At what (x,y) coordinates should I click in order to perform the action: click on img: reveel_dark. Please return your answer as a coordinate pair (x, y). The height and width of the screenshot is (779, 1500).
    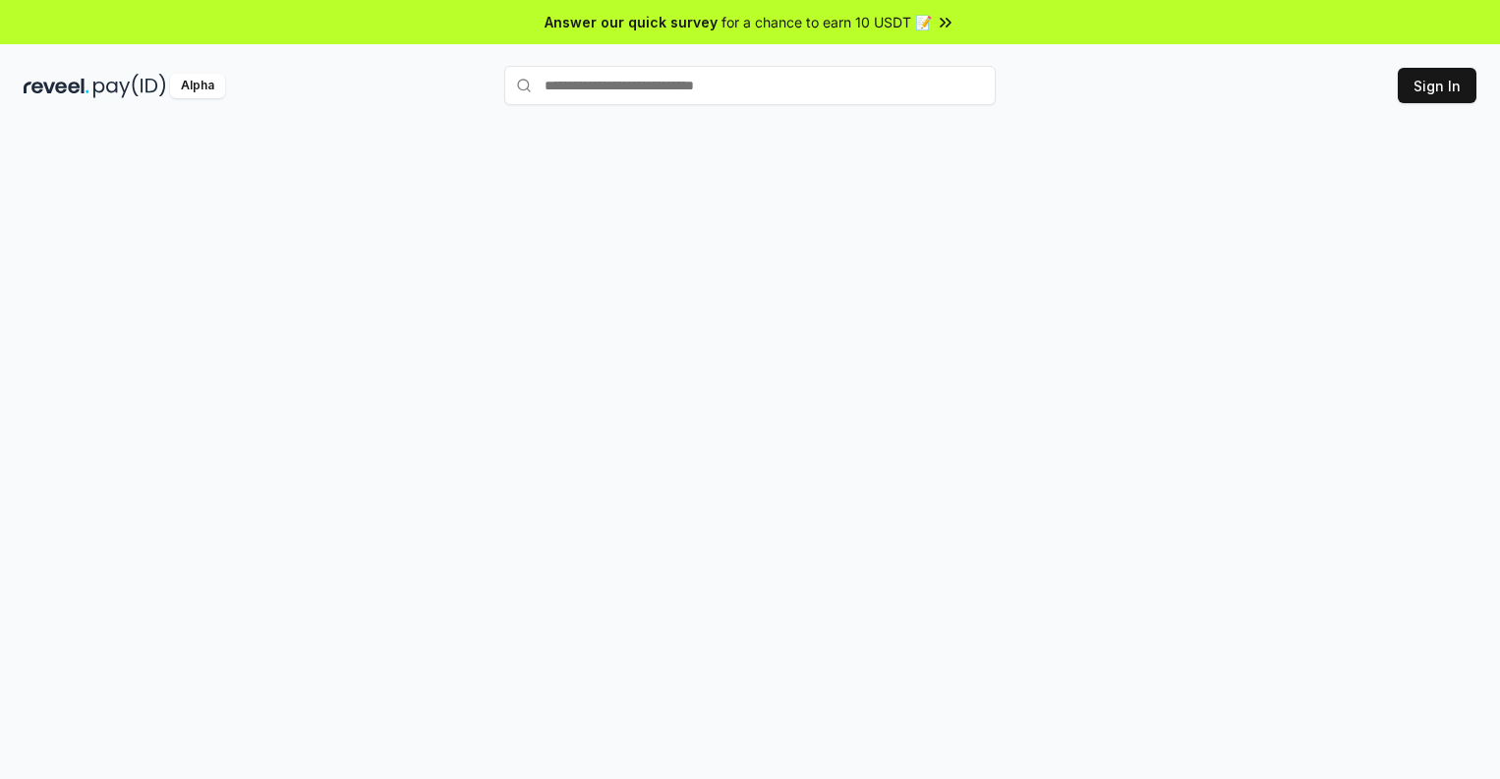
    Looking at the image, I should click on (56, 85).